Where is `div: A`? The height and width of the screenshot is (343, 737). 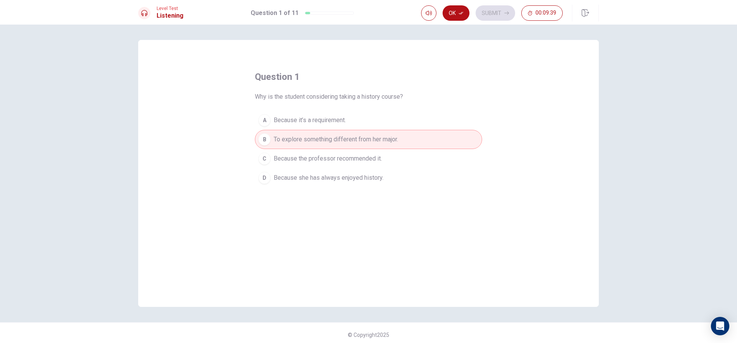
div: A is located at coordinates (264, 120).